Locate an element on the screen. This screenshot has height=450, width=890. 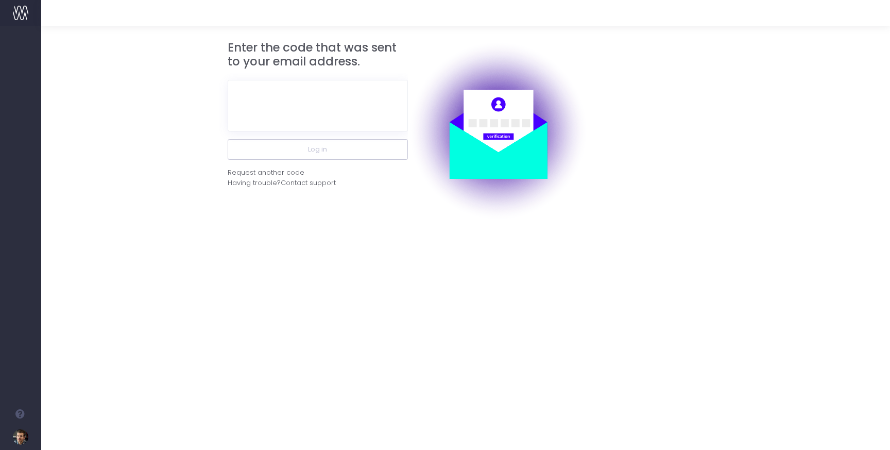
img: auth.png is located at coordinates (498, 131).